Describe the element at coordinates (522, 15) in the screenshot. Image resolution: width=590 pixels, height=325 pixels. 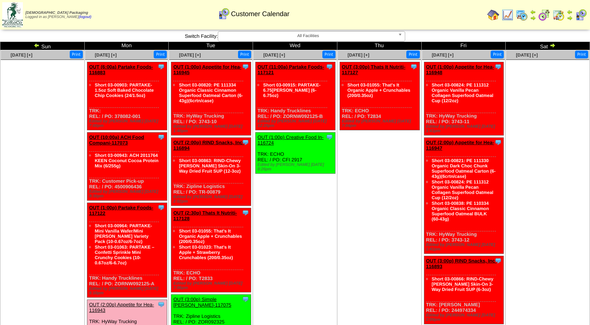
I see `img: calendarprod.gif` at that location.